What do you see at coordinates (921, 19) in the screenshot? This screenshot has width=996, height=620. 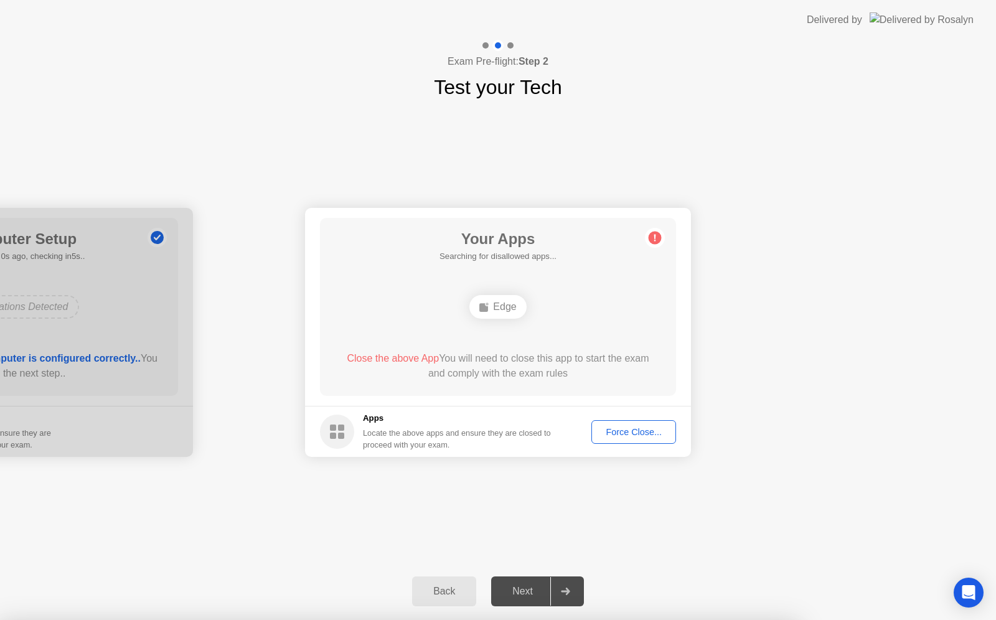 I see `img: Delivered by Rosalyn` at bounding box center [921, 19].